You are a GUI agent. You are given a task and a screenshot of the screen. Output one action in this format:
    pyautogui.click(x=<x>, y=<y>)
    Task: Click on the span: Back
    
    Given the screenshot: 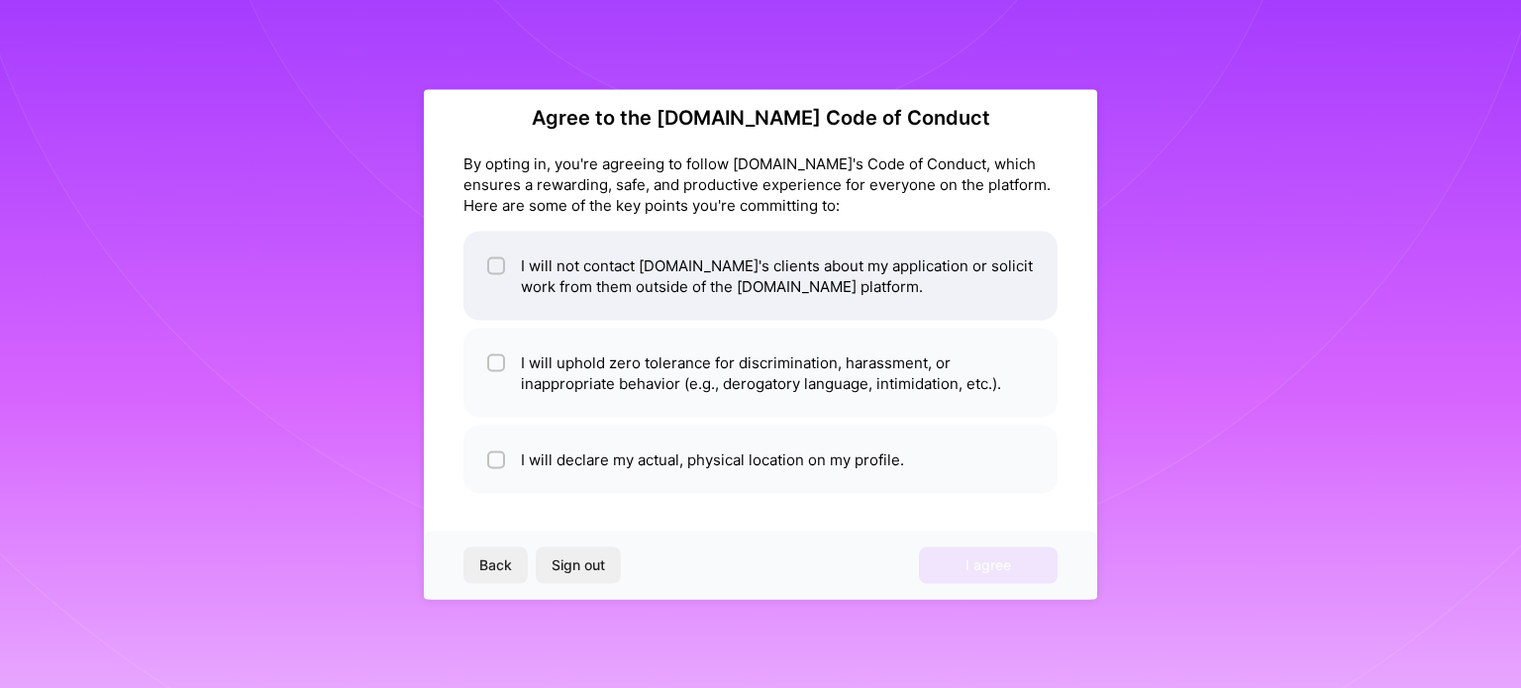 What is the action you would take?
    pyautogui.click(x=495, y=565)
    